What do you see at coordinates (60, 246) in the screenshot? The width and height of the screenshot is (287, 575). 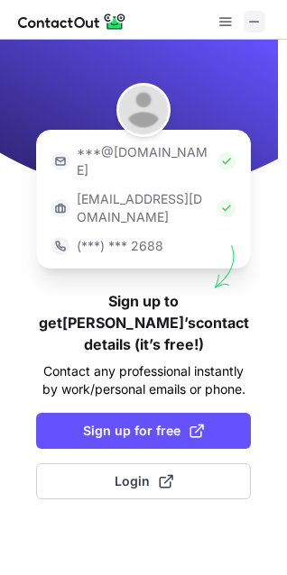 I see `img: https://contactout.com/extension/app/static/media/login-phone-icon.bacfcb865e29de816d437549d7f4cb...` at bounding box center [60, 246].